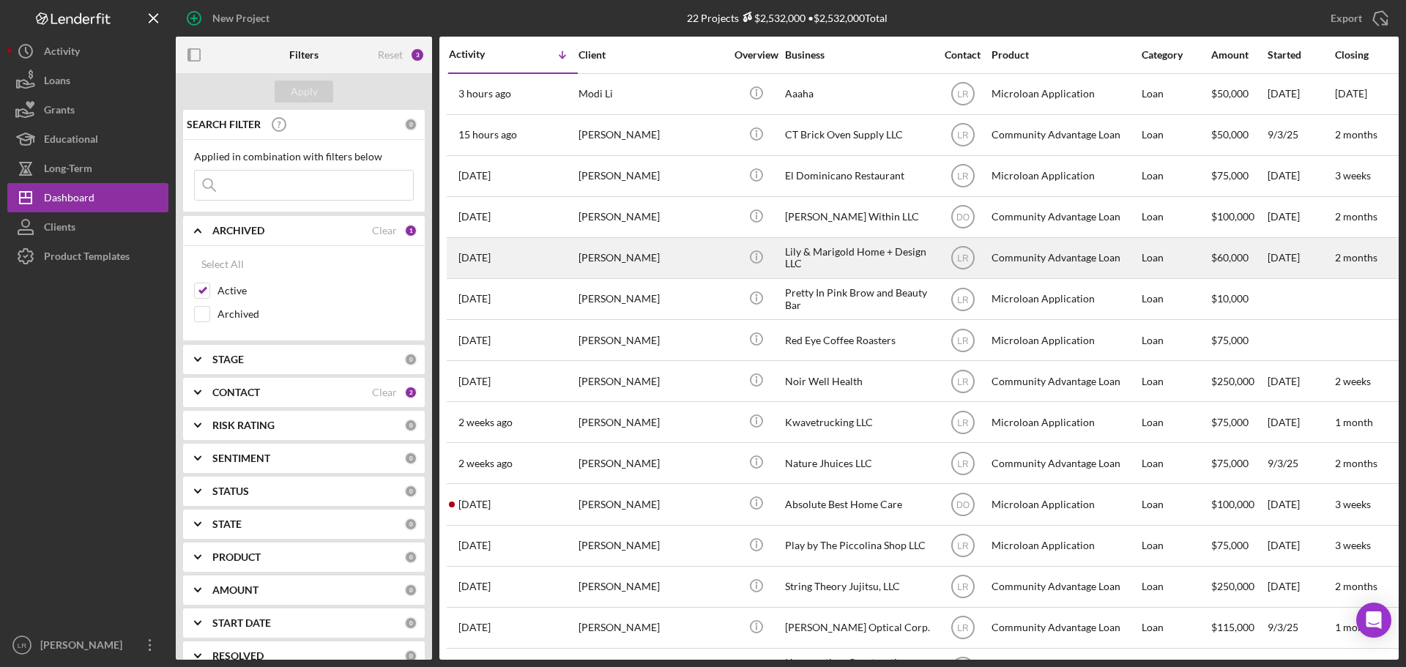  What do you see at coordinates (68, 170) in the screenshot?
I see `div: Long-Term` at bounding box center [68, 170].